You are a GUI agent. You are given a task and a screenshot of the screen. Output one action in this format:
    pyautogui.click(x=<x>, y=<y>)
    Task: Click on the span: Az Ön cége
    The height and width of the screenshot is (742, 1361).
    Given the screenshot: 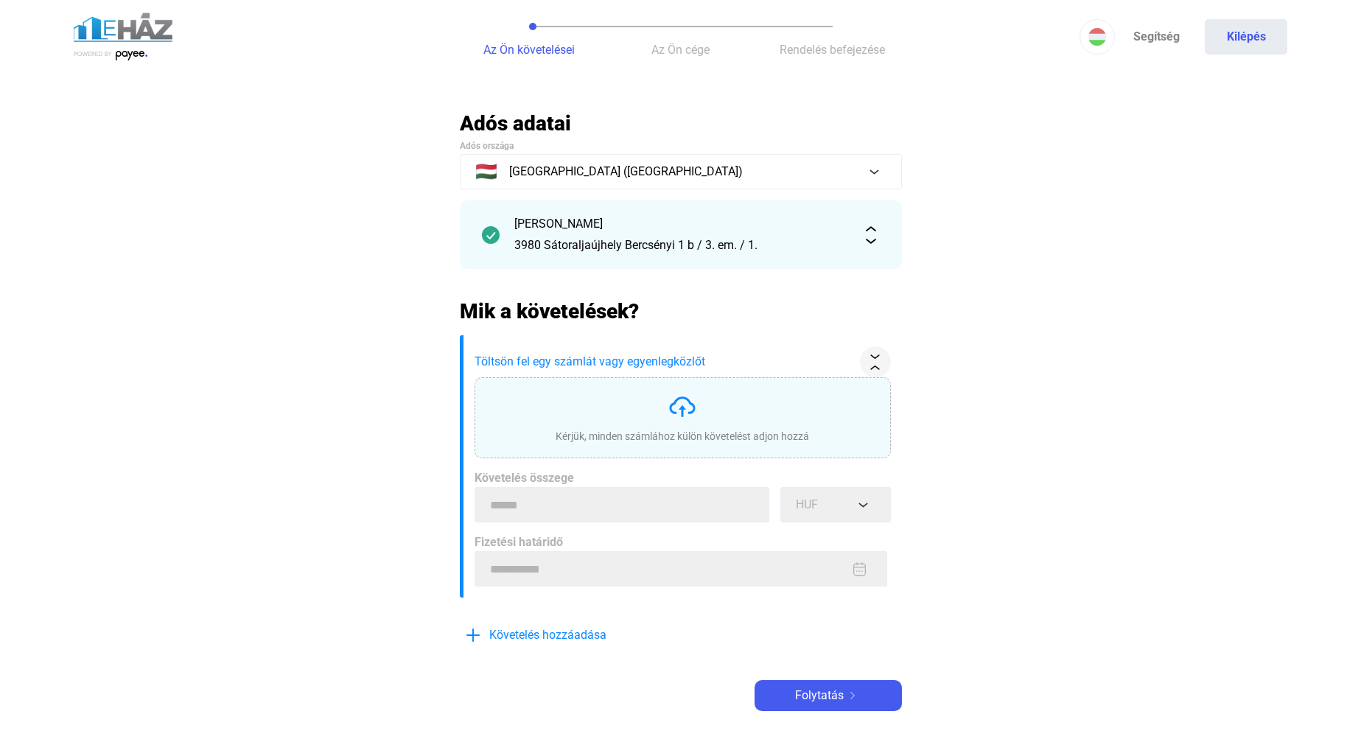 What is the action you would take?
    pyautogui.click(x=680, y=49)
    